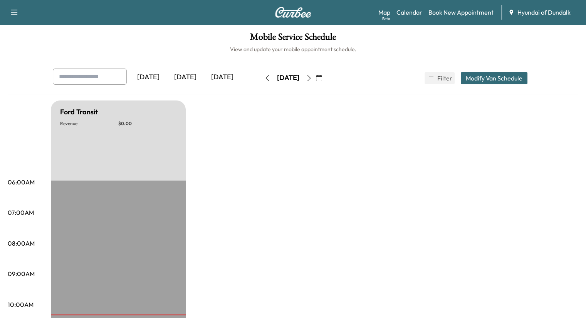 This screenshot has height=318, width=586. Describe the element at coordinates (386, 18) in the screenshot. I see `div: Beta` at that location.